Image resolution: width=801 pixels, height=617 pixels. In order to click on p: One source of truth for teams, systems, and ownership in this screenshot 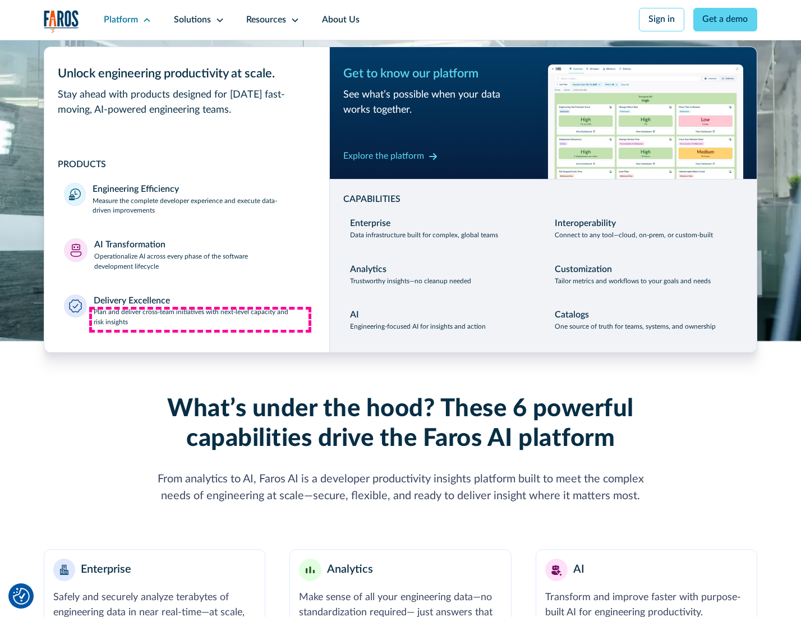, I will do `click(635, 327)`.